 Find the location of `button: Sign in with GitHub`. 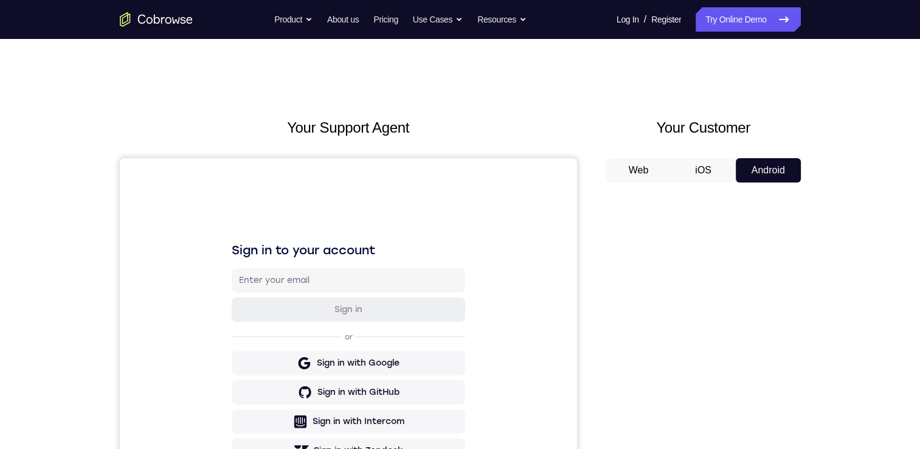

button: Sign in with GitHub is located at coordinates (229, 234).